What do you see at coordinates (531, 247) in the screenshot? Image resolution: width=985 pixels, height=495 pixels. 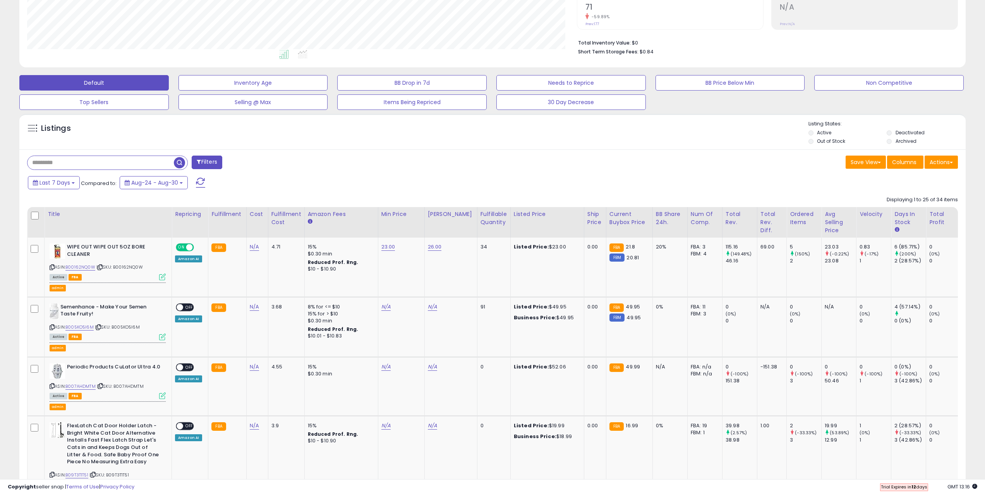 I see `b: Listed Price:` at bounding box center [531, 247].